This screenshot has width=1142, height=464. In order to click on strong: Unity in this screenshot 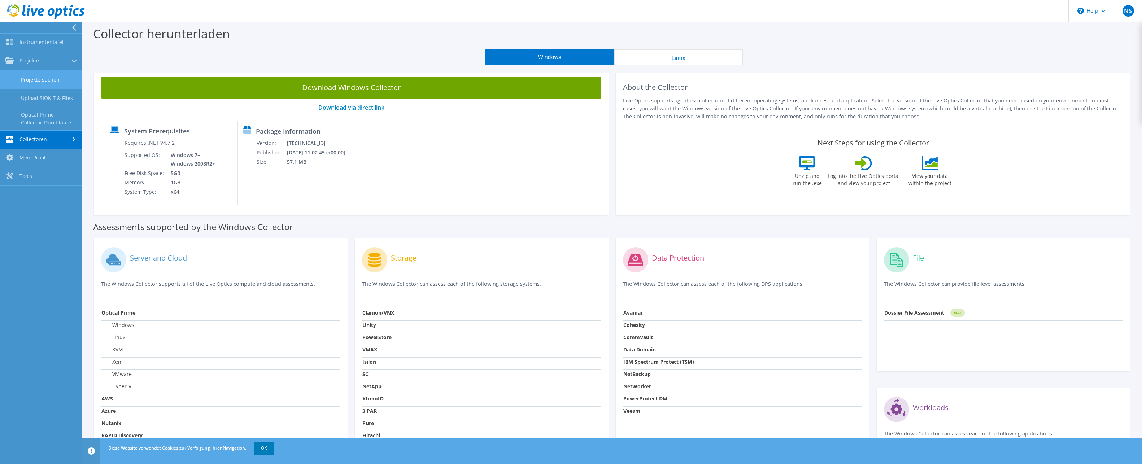, I will do `click(369, 325)`.